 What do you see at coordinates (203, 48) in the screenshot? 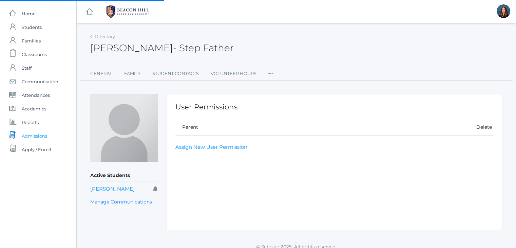
I see `span: - Step Father` at bounding box center [203, 48].